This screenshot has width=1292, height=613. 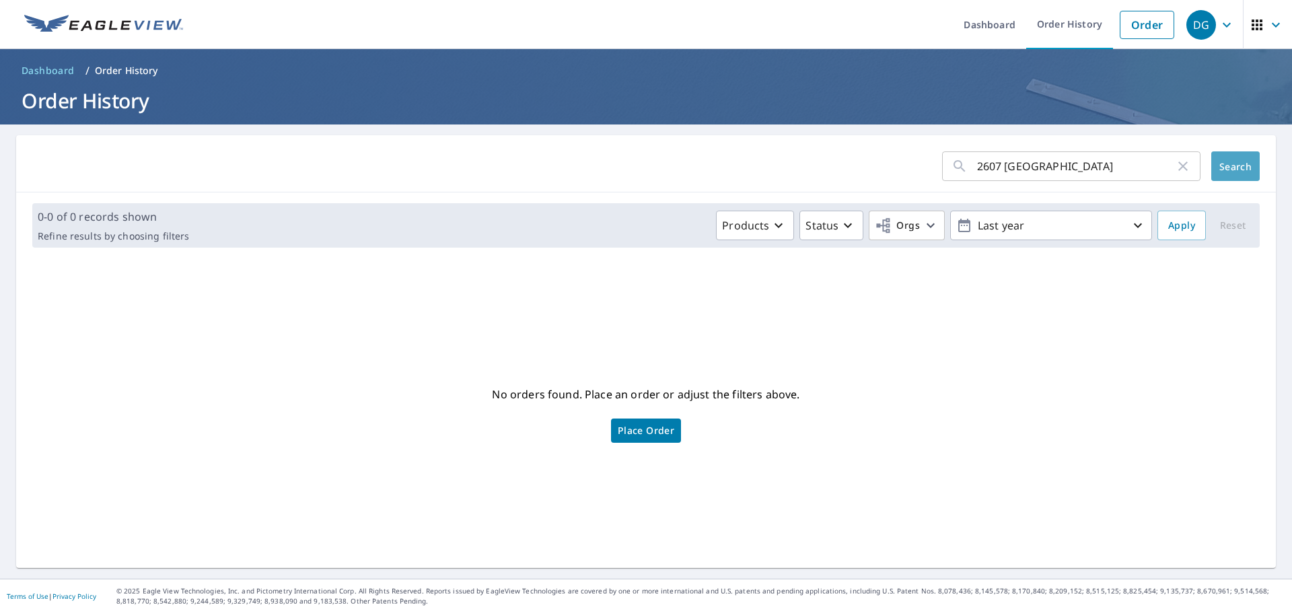 What do you see at coordinates (646, 100) in the screenshot?
I see `h1: Order History` at bounding box center [646, 100].